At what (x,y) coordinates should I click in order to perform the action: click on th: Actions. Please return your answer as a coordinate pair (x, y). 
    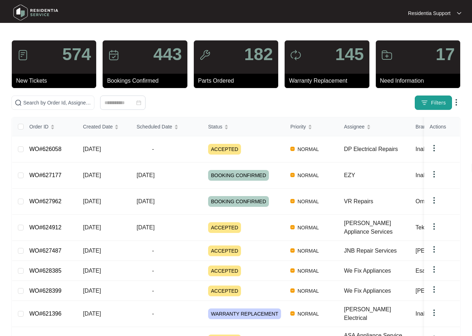
    Looking at the image, I should click on (442, 127).